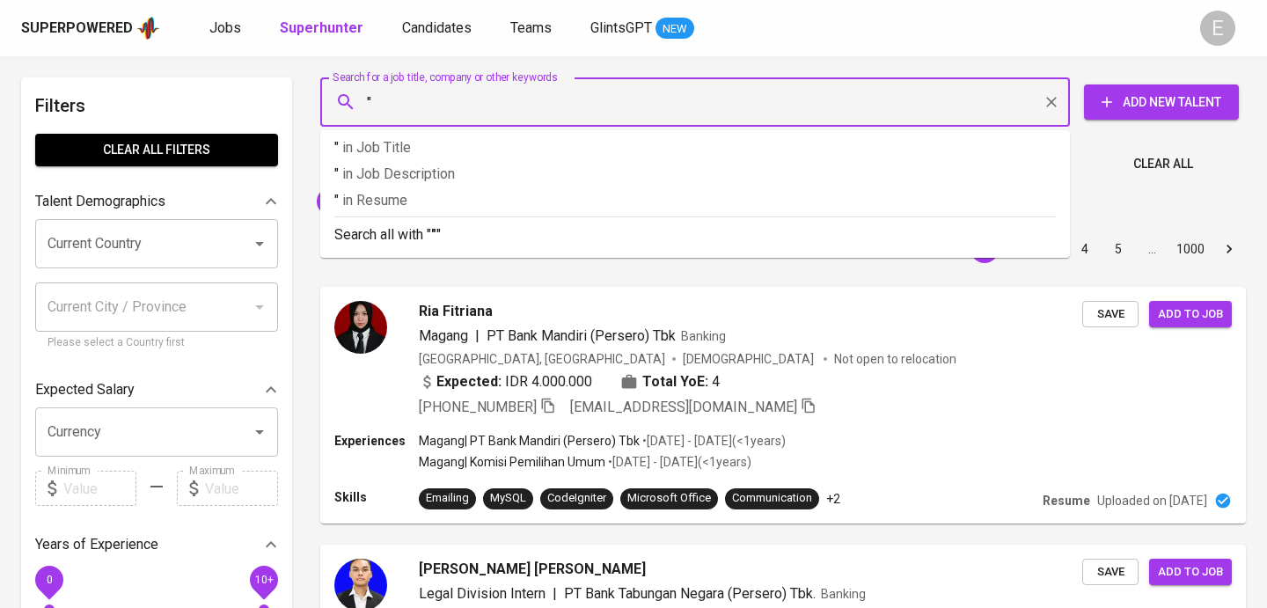 This screenshot has width=1267, height=608. What do you see at coordinates (157, 201) in the screenshot?
I see `div: Talent Demographics` at bounding box center [157, 201].